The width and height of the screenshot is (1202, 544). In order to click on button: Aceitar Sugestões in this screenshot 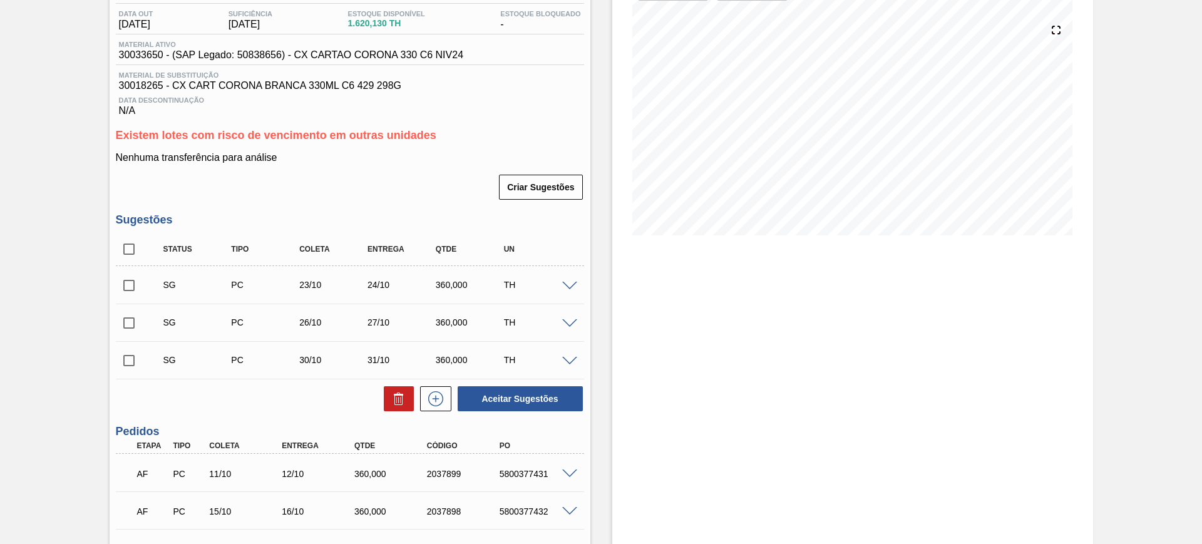, I will do `click(520, 399)`.